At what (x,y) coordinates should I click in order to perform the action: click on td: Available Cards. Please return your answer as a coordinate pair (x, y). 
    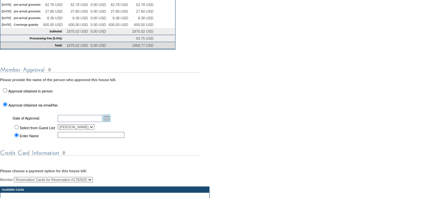
    Looking at the image, I should click on (105, 190).